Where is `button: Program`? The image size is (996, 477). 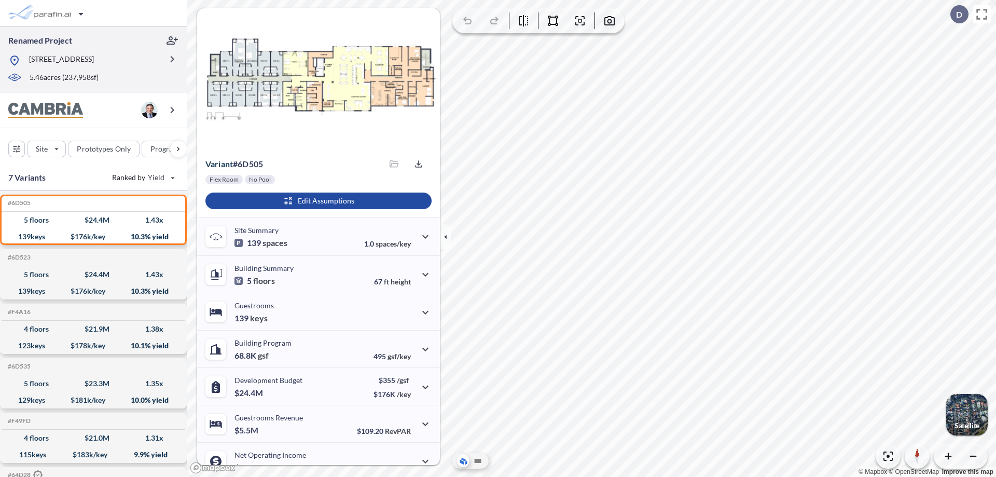
button: Program is located at coordinates (170, 149).